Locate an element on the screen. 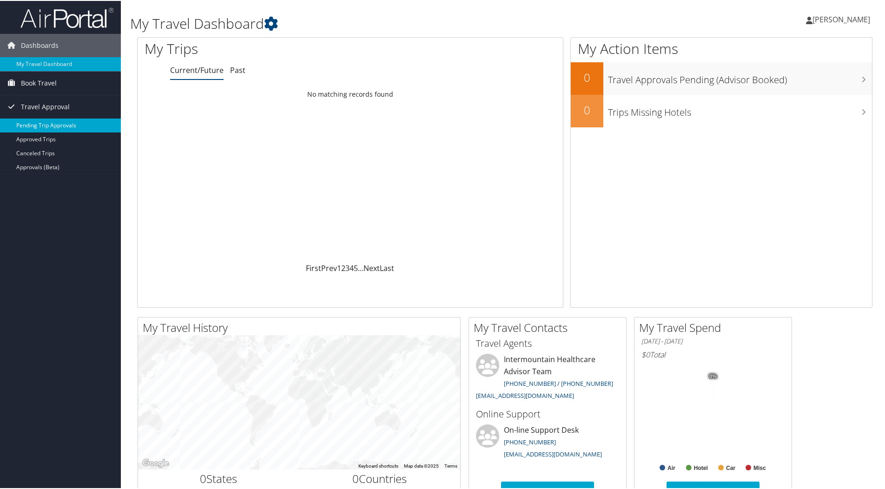 This screenshot has height=489, width=885. h6: Total is located at coordinates (713, 354).